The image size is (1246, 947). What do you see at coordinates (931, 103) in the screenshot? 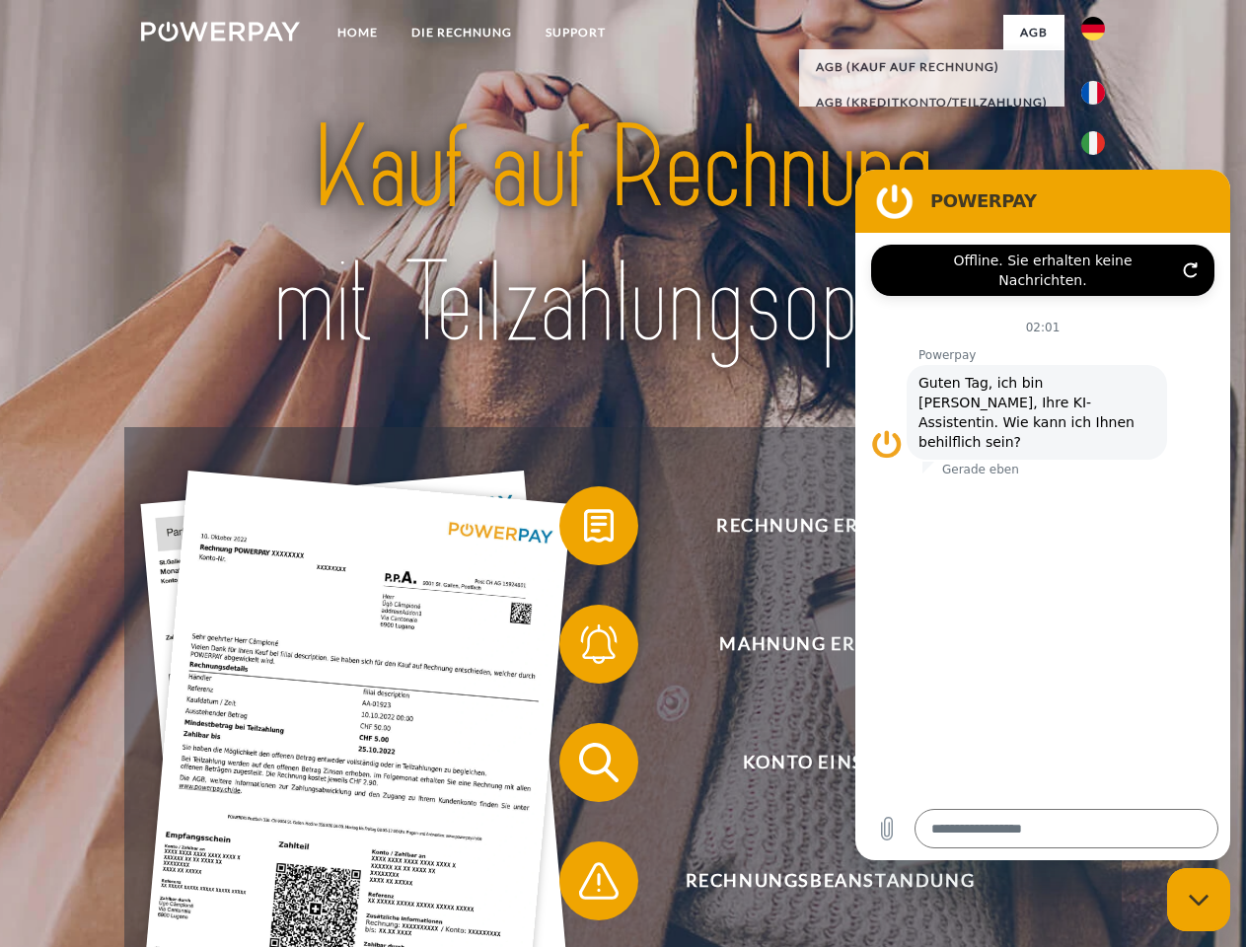
I see `a: AGB (Kreditkonto/Teilzahlung)` at bounding box center [931, 103].